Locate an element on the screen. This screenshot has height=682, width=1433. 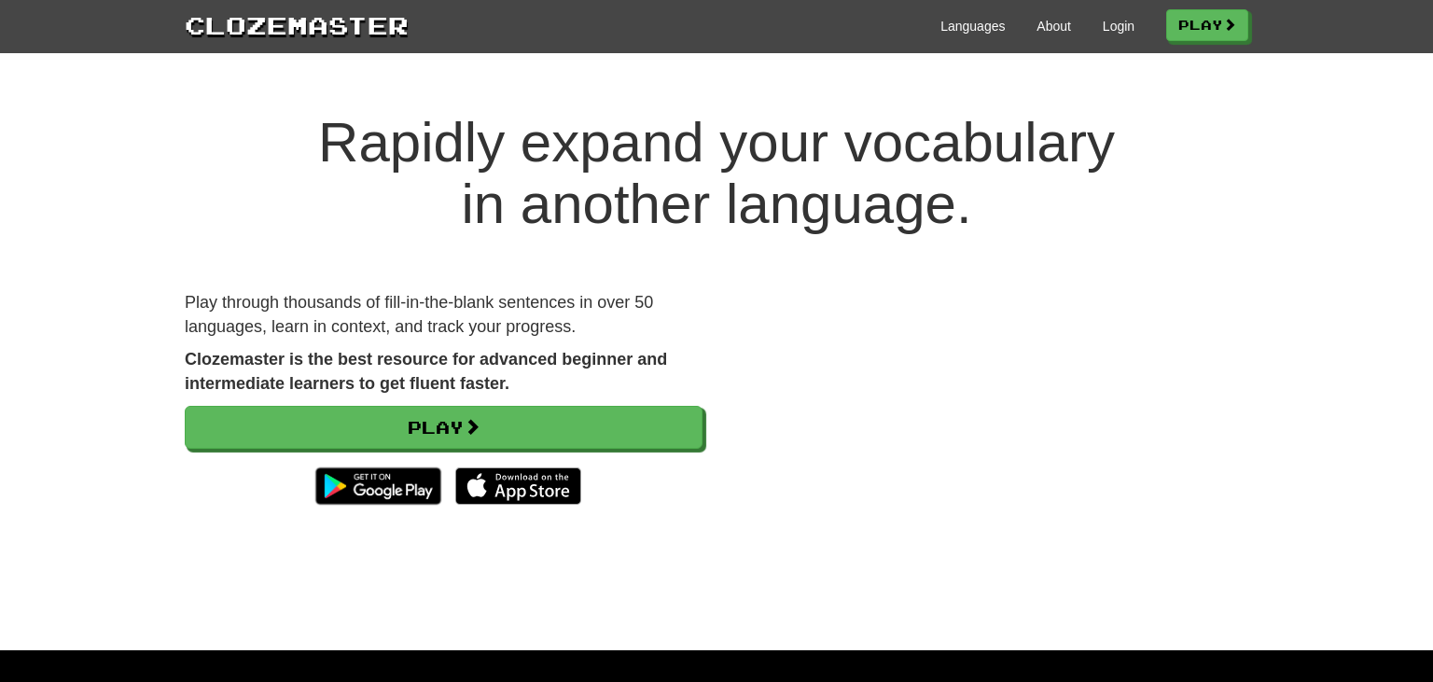
img: Download_on_the_App_Store_Badge_US-UK_135x40-25178aeef6eb6b83b96f5f2d004eda3bffbb37122de64afbaef7... is located at coordinates (518, 486).